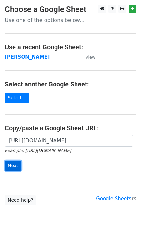 This screenshot has width=141, height=231. What do you see at coordinates (116, 199) in the screenshot?
I see `a: Google Sheets` at bounding box center [116, 199].